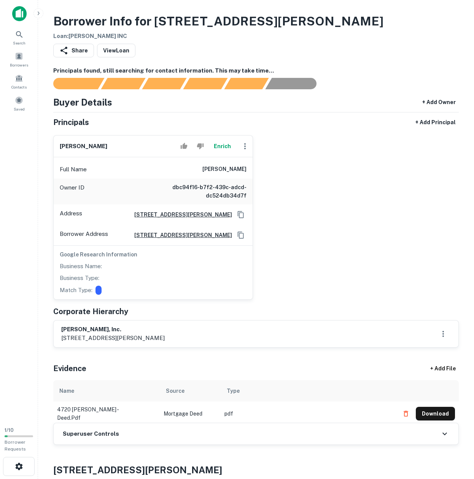 The width and height of the screenshot is (474, 479). Describe the element at coordinates (256, 402) in the screenshot. I see `div: scrollable content` at that location.